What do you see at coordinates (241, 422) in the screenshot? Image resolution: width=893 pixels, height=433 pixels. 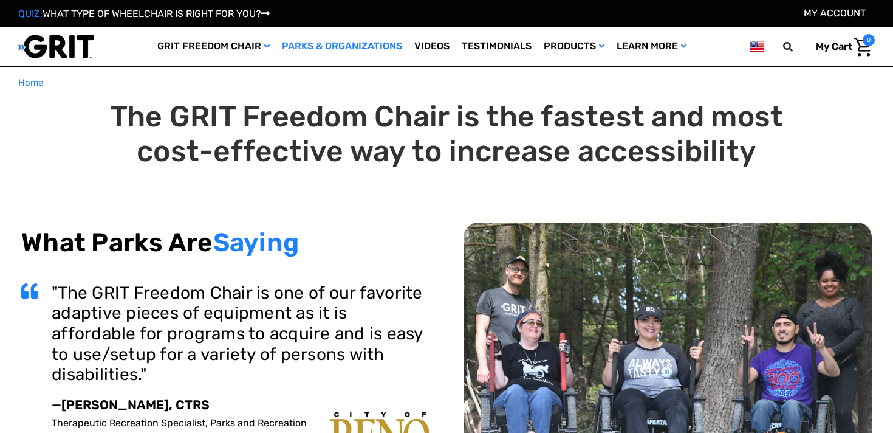 I see `p: Therapeutic Recreation Specialist, Parks and Recreation` at bounding box center [241, 422].